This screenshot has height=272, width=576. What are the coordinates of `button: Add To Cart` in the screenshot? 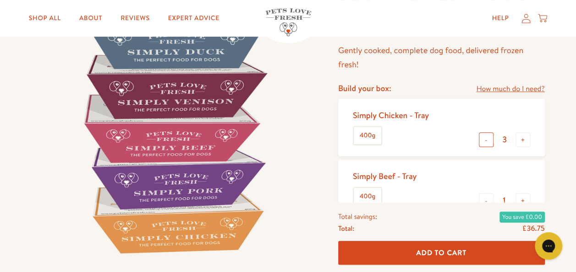 It's located at (441, 253).